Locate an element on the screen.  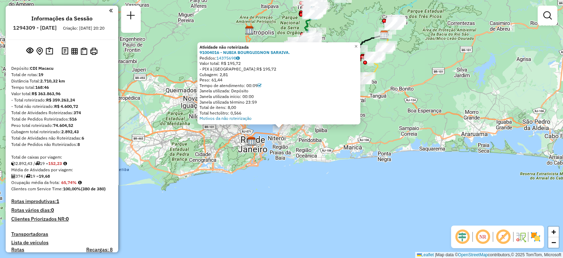
button: Logs desbloquear sessão is located at coordinates (65, 51).